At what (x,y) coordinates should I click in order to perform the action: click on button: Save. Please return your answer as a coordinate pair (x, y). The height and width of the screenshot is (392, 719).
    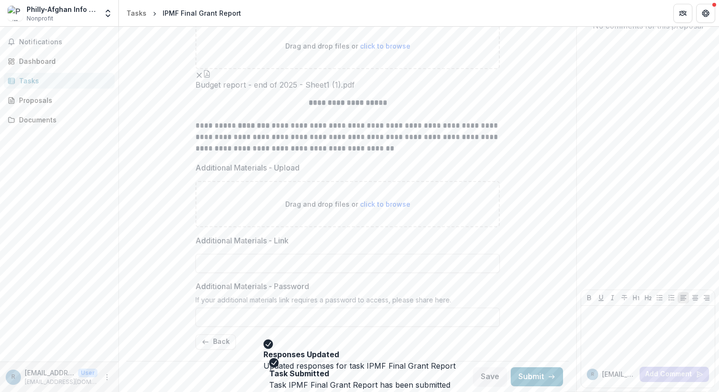
    Looking at the image, I should click on (490, 376).